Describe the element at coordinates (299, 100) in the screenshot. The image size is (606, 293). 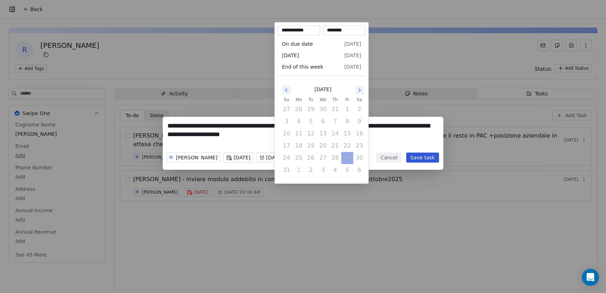
I see `th: Monday` at that location.